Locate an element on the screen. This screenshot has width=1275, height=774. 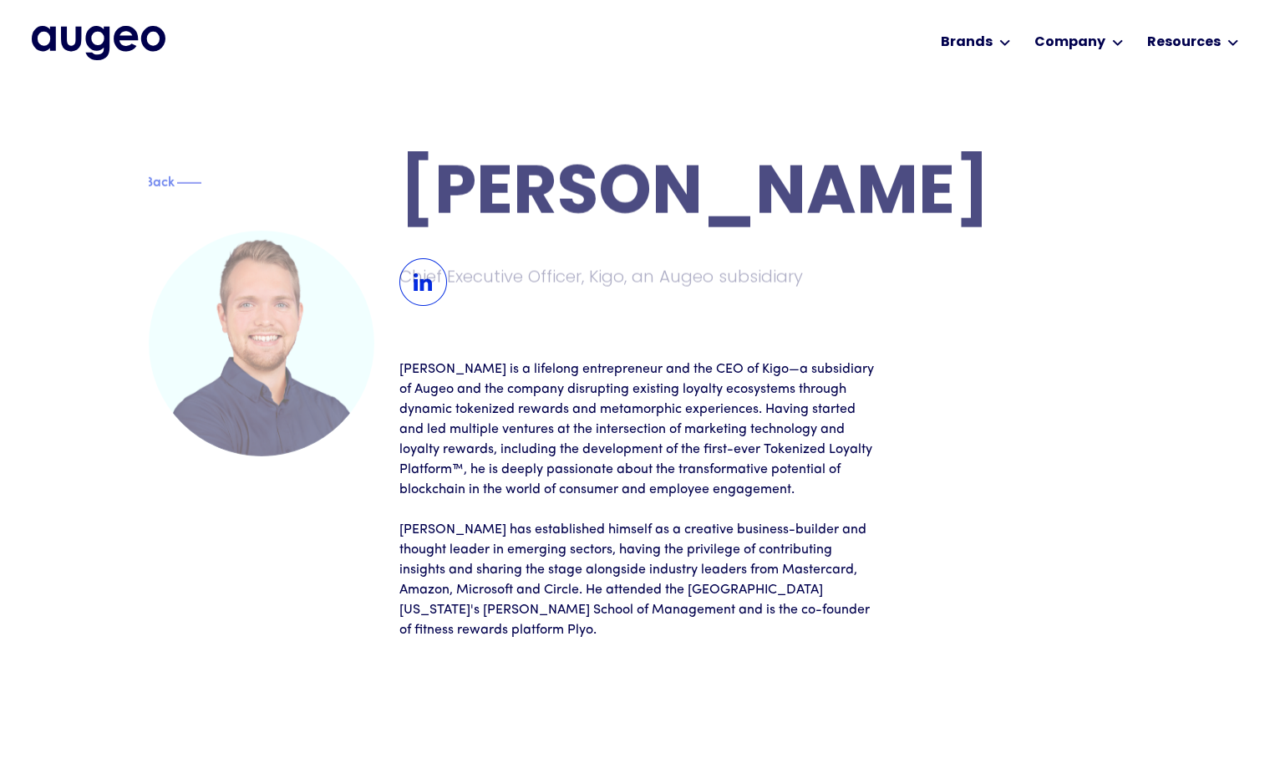
img: Augeo's full logo in midnight blue. is located at coordinates (99, 43).